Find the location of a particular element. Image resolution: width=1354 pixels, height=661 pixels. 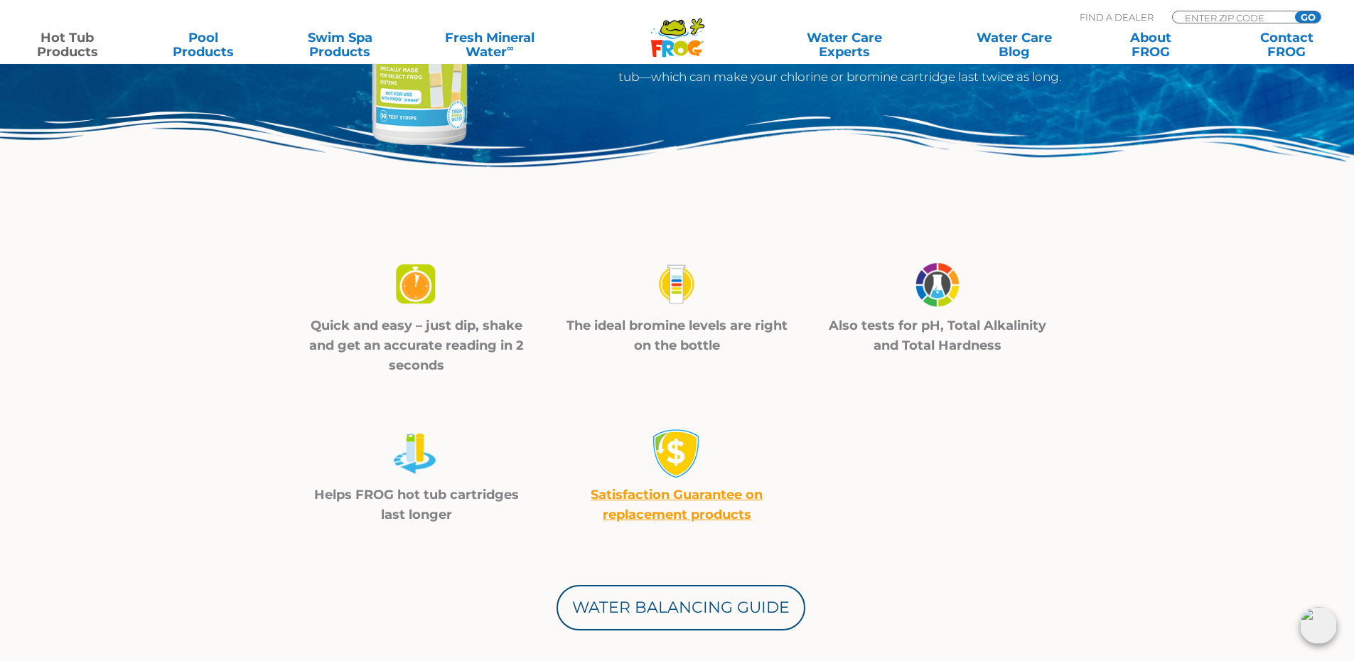

input: GO is located at coordinates (1308, 17).